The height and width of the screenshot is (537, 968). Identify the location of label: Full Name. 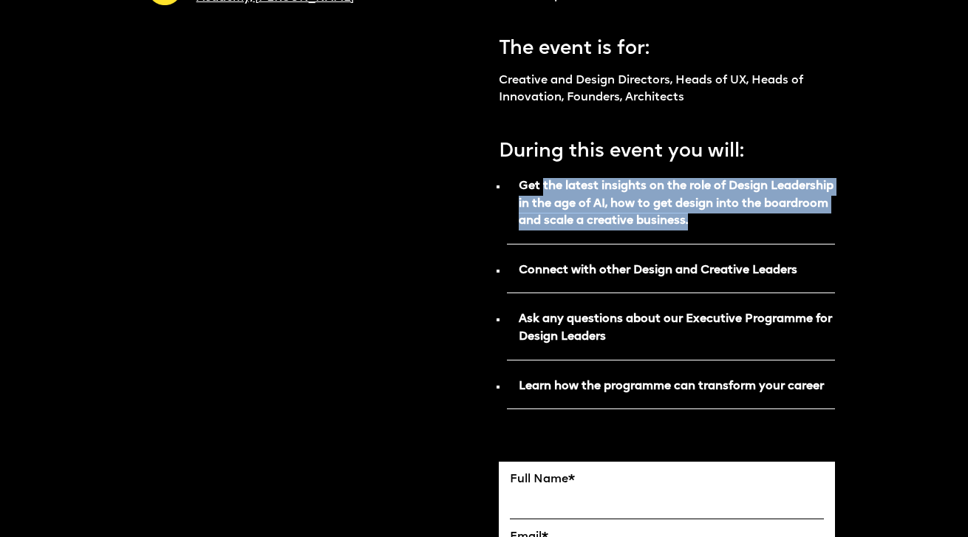
(666, 479).